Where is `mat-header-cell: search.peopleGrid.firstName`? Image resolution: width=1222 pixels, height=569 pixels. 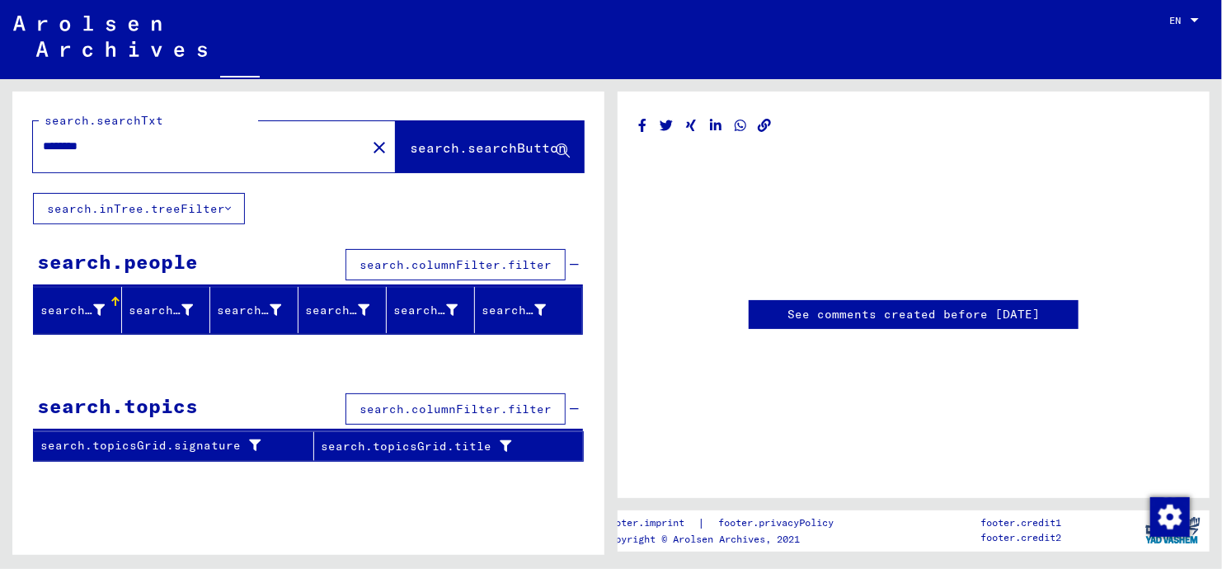 mat-header-cell: search.peopleGrid.firstName is located at coordinates (166, 310).